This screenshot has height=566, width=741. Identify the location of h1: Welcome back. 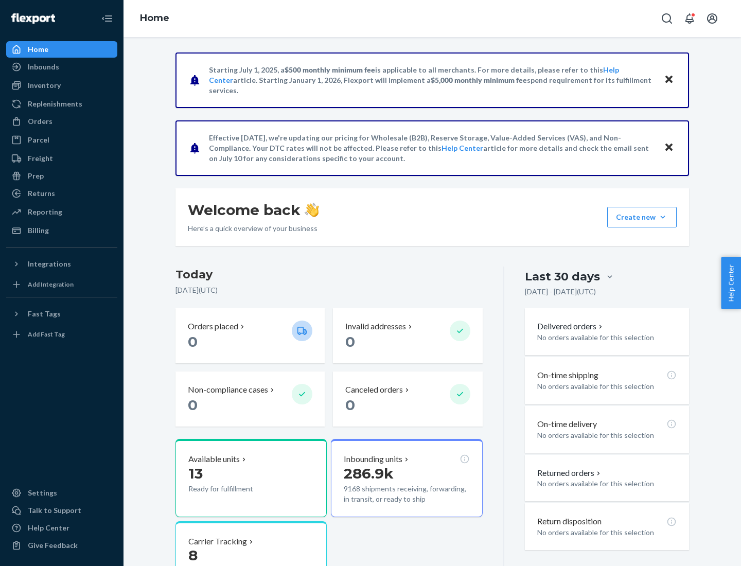
(253, 210).